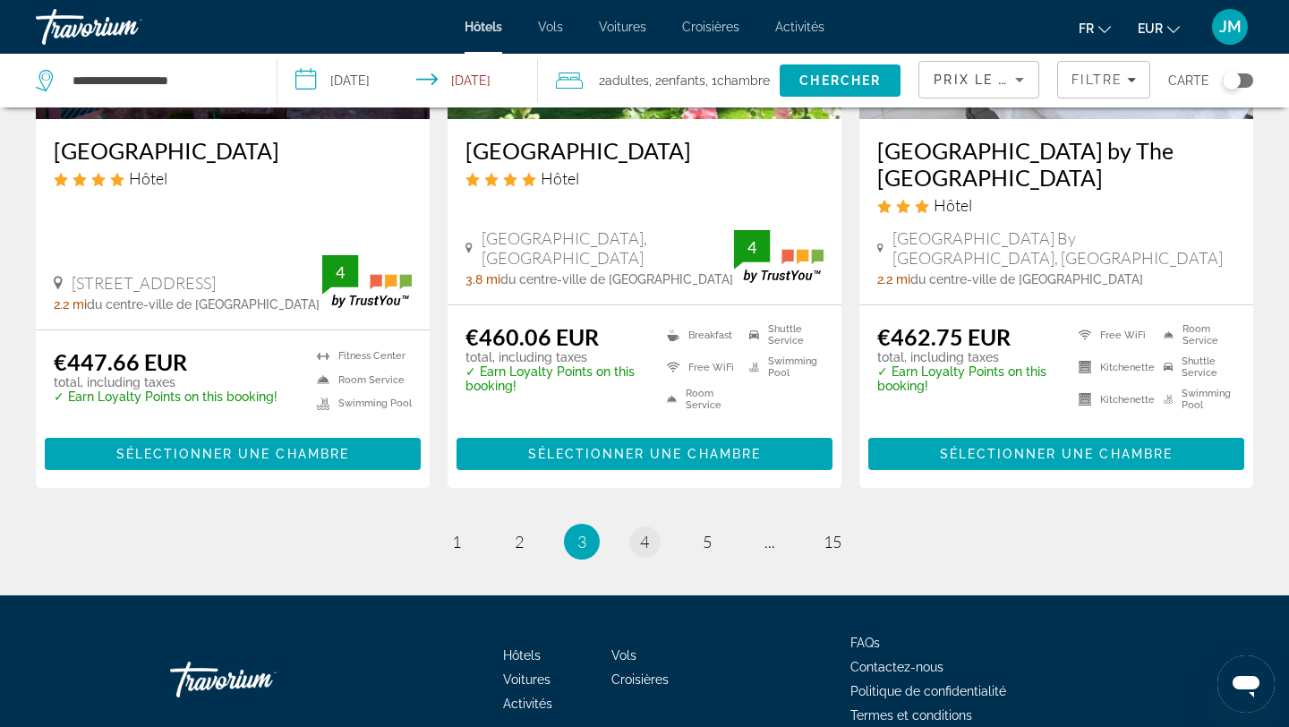  I want to click on button: Toggle map, so click(1231, 81).